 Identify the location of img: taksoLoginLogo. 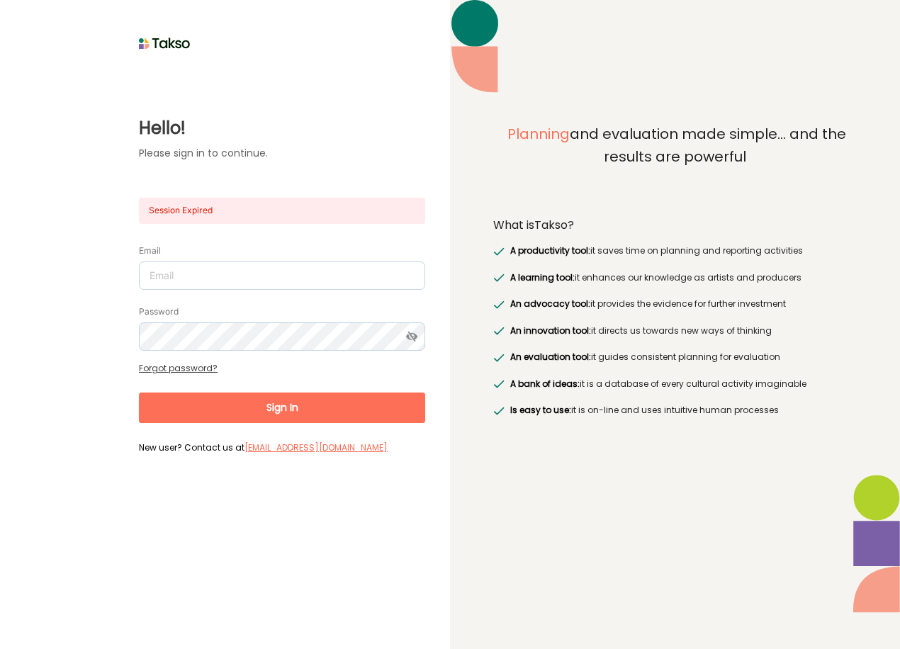
(164, 43).